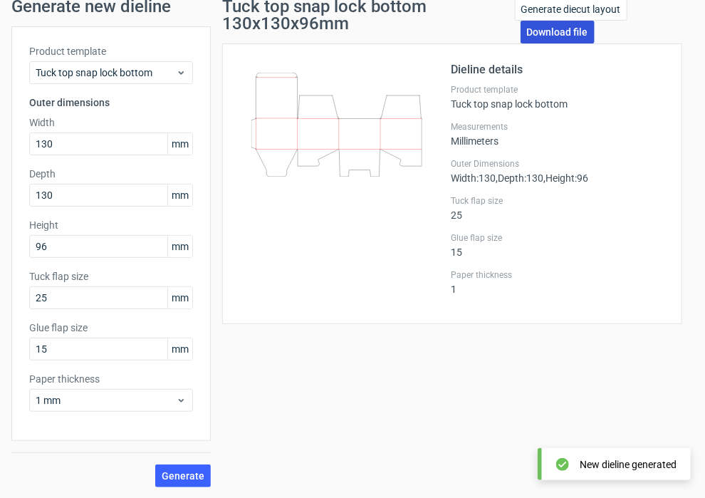 The width and height of the screenshot is (705, 498). I want to click on span: Tuck top snap lock bottom, so click(105, 73).